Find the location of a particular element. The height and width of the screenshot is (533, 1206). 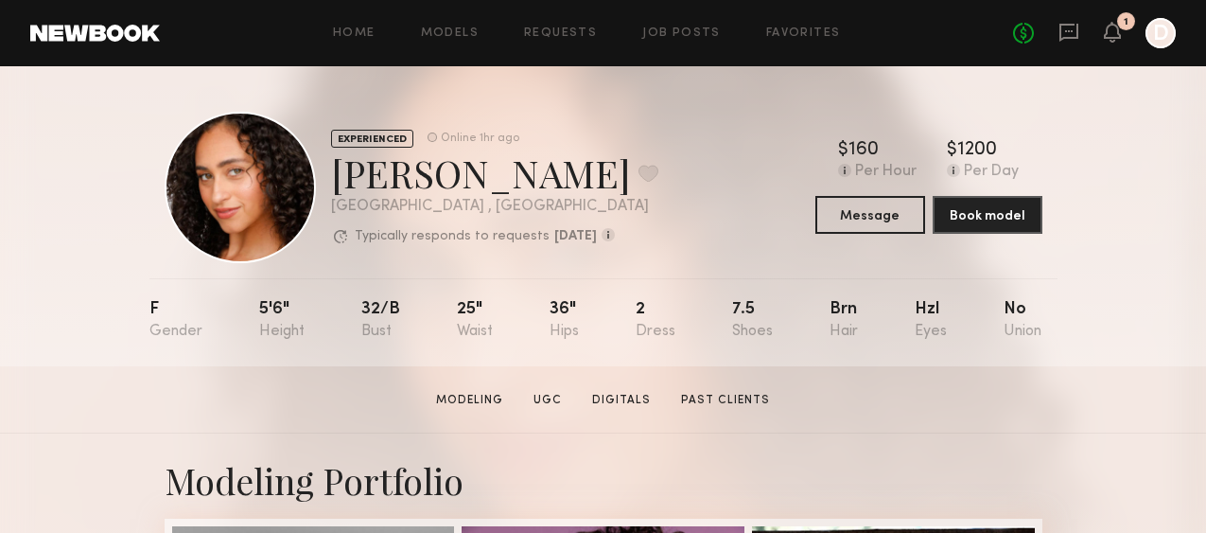

div: F is located at coordinates (176, 320).